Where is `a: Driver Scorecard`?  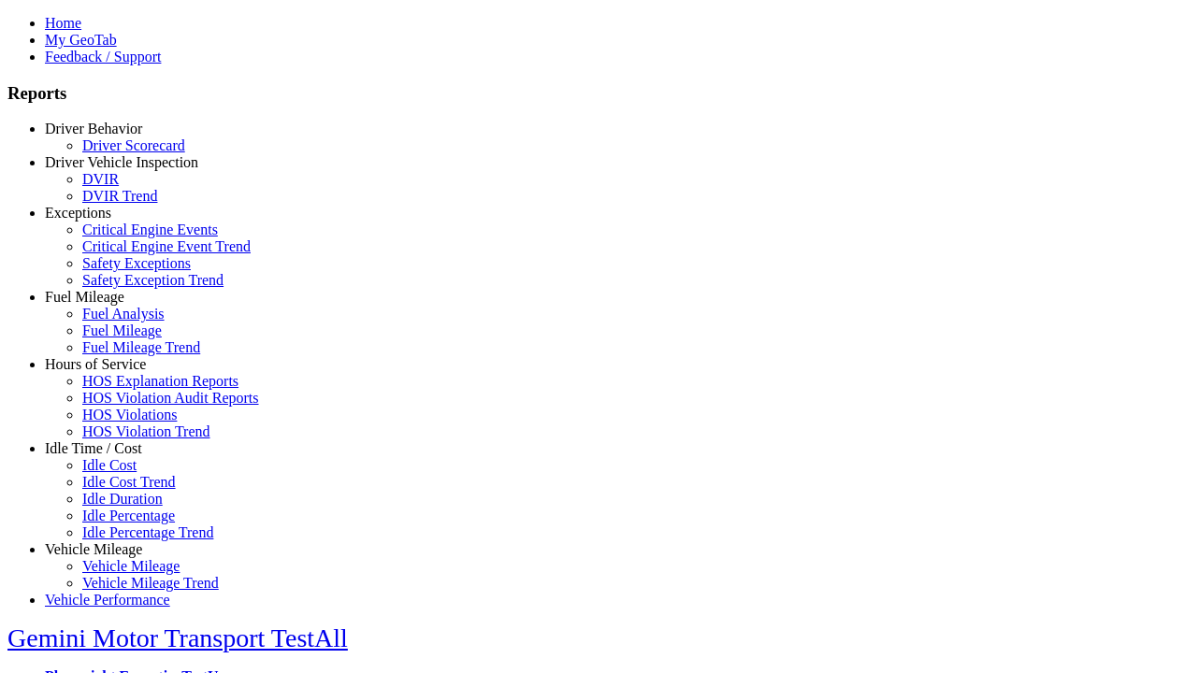
a: Driver Scorecard is located at coordinates (134, 145).